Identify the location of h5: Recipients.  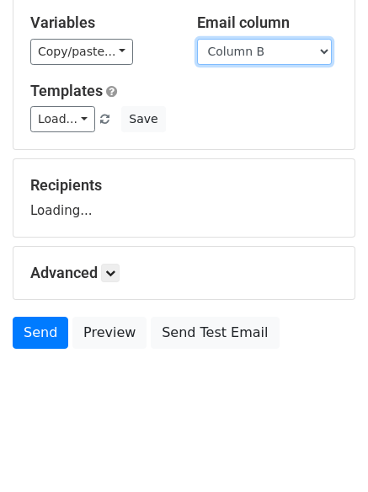
(184, 185).